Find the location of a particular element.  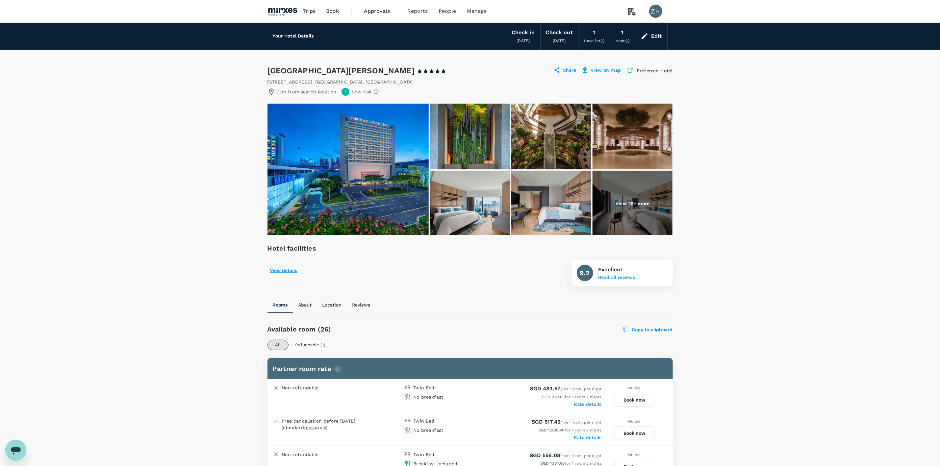

p: Preferred Hotel is located at coordinates (654, 71).